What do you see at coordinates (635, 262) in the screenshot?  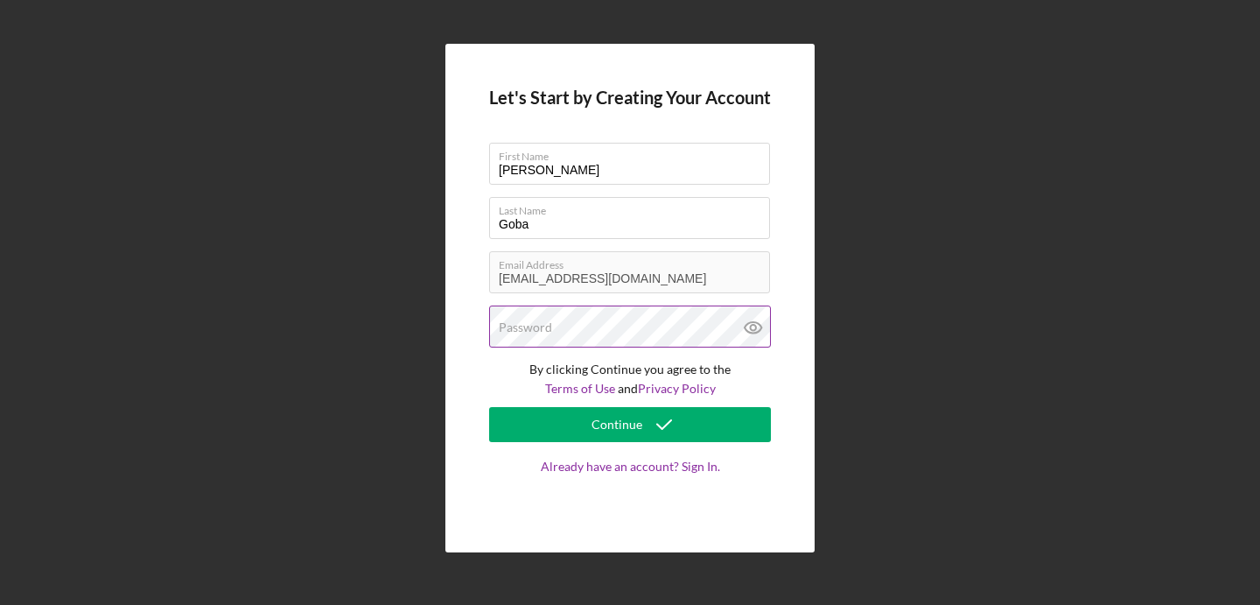 I see `label: Email Address` at bounding box center [635, 262].